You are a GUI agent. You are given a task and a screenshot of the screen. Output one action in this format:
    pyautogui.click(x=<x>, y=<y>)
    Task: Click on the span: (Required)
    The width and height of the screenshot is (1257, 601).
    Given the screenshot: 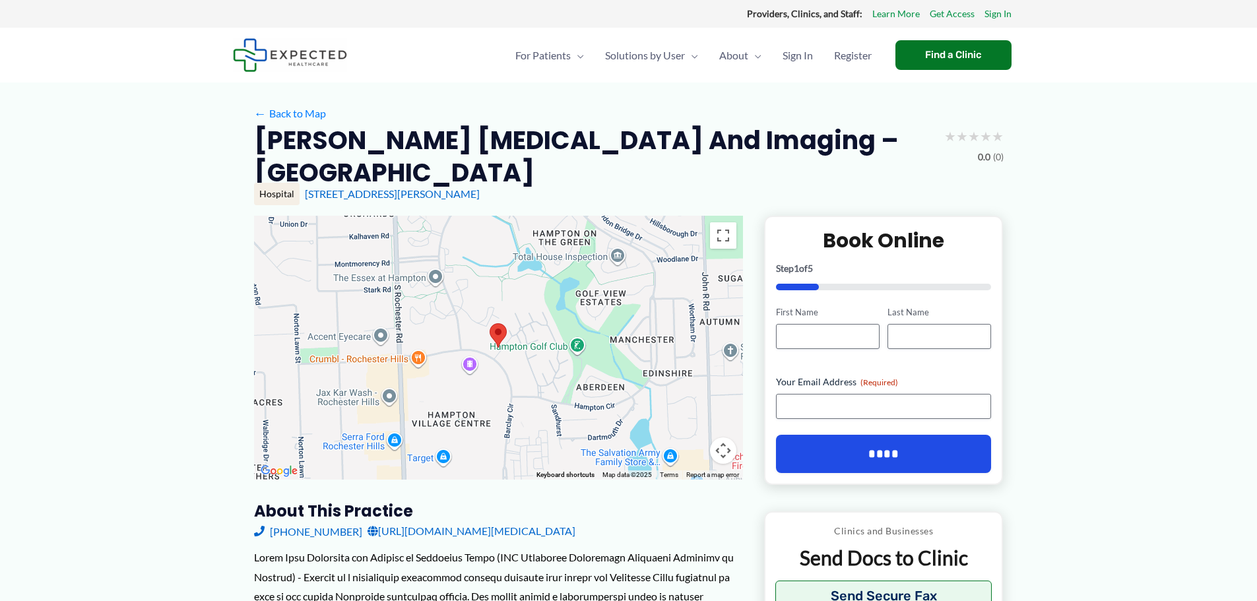 What is the action you would take?
    pyautogui.click(x=879, y=382)
    